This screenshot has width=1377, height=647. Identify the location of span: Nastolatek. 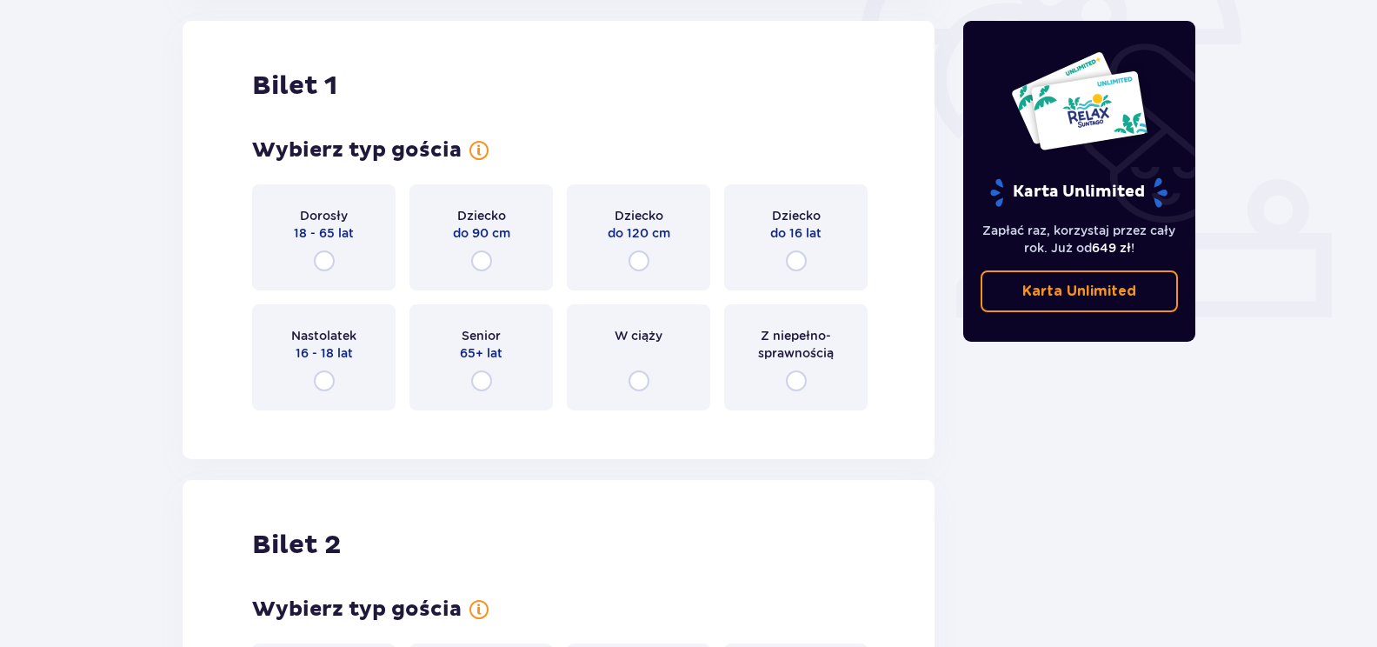
(323, 336).